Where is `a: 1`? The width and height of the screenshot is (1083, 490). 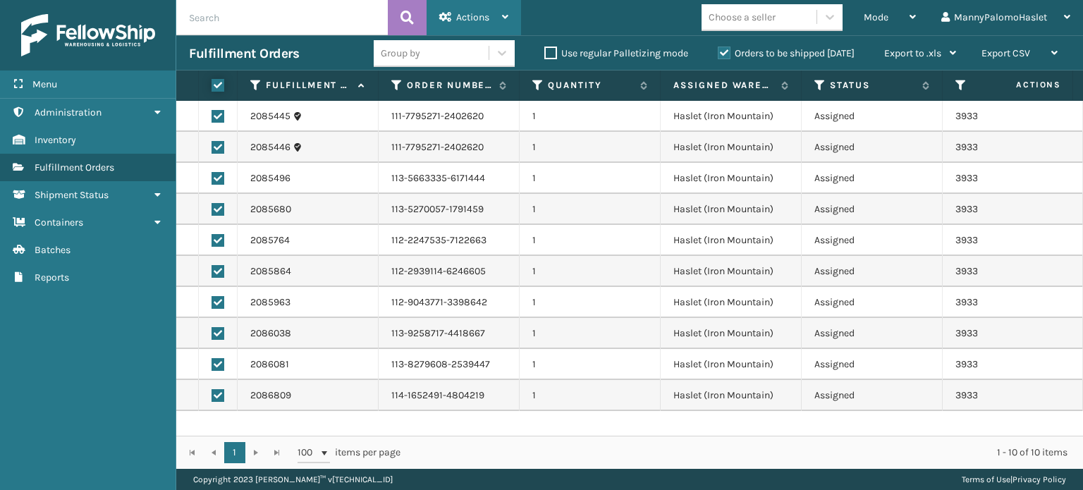 a: 1 is located at coordinates (235, 453).